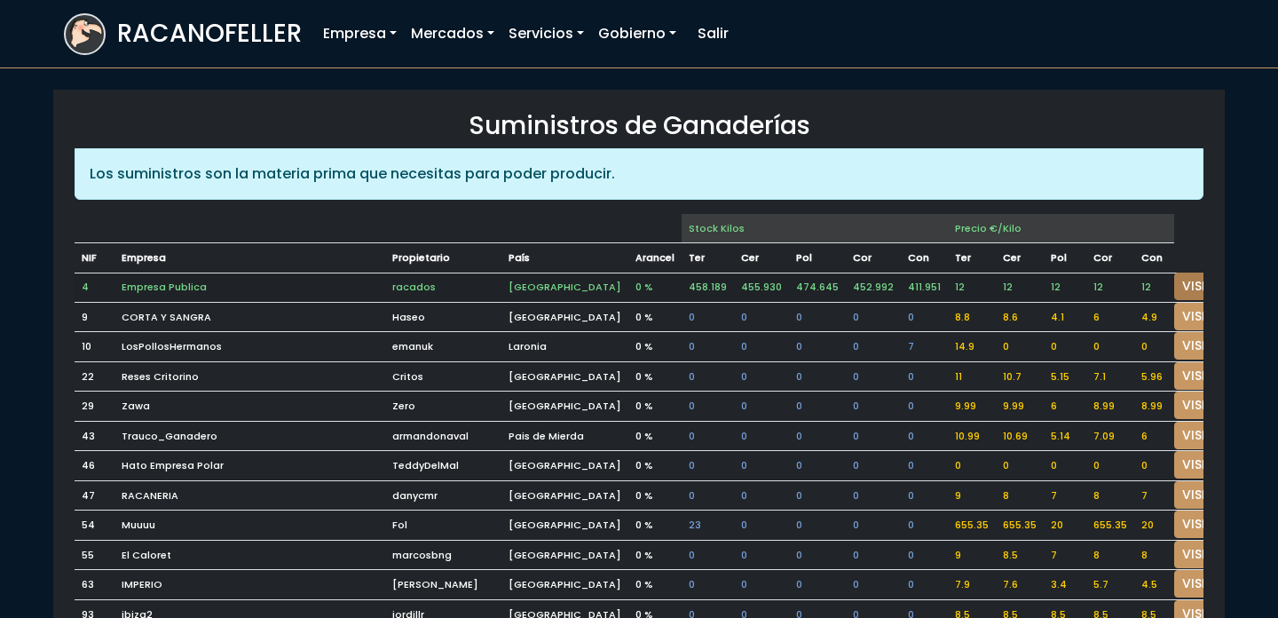 The image size is (1278, 618). What do you see at coordinates (1154, 585) in the screenshot?
I see `td: 4.5` at bounding box center [1154, 585].